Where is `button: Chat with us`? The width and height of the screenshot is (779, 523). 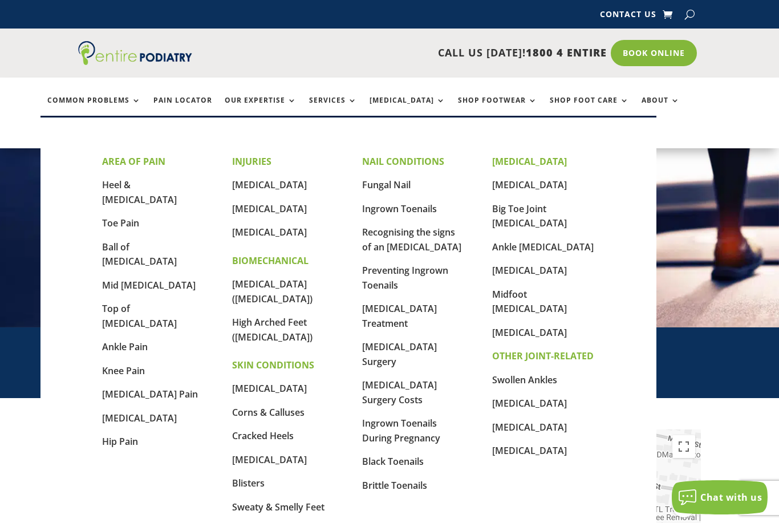
button: Chat with us is located at coordinates (719, 497).